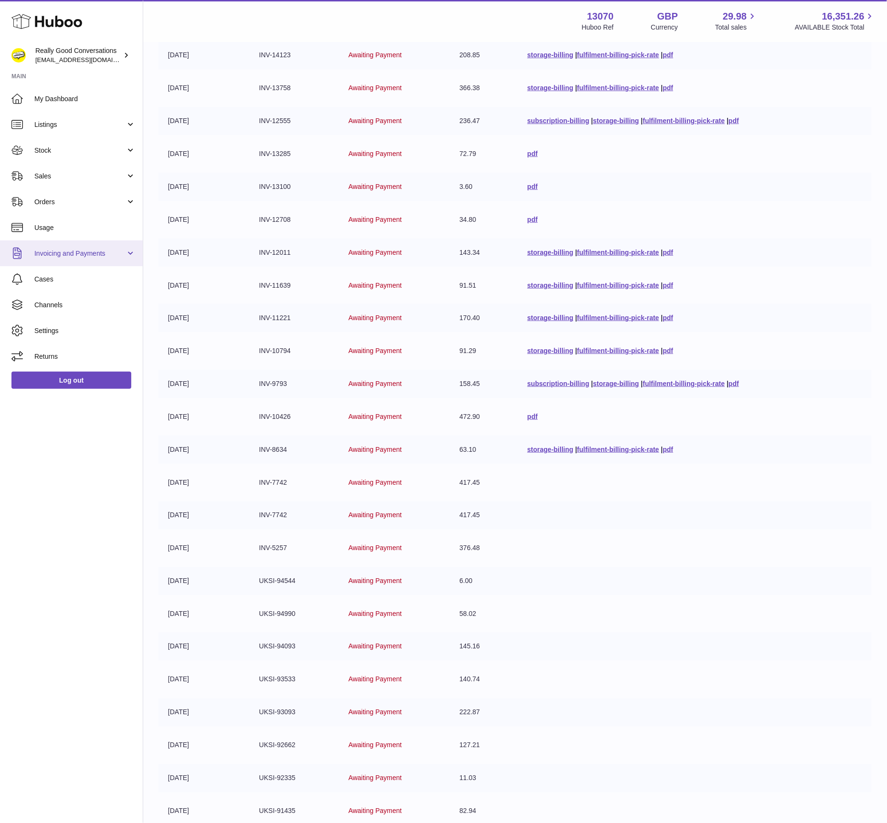 The width and height of the screenshot is (887, 823). What do you see at coordinates (294, 647) in the screenshot?
I see `td: UKSI-94093` at bounding box center [294, 647].